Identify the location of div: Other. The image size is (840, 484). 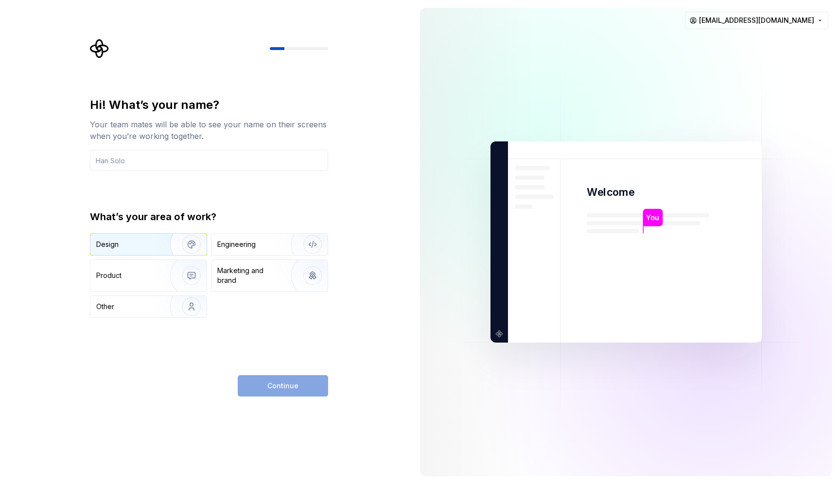
(105, 307).